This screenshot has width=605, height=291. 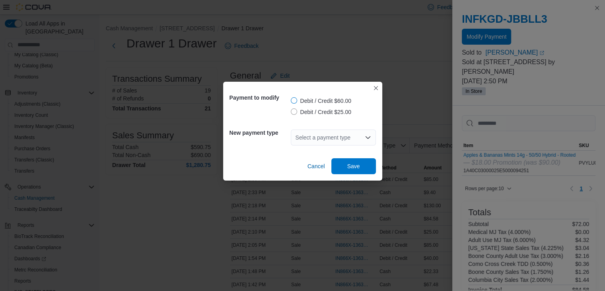 I want to click on input: Accessible screen reader label, so click(x=296, y=137).